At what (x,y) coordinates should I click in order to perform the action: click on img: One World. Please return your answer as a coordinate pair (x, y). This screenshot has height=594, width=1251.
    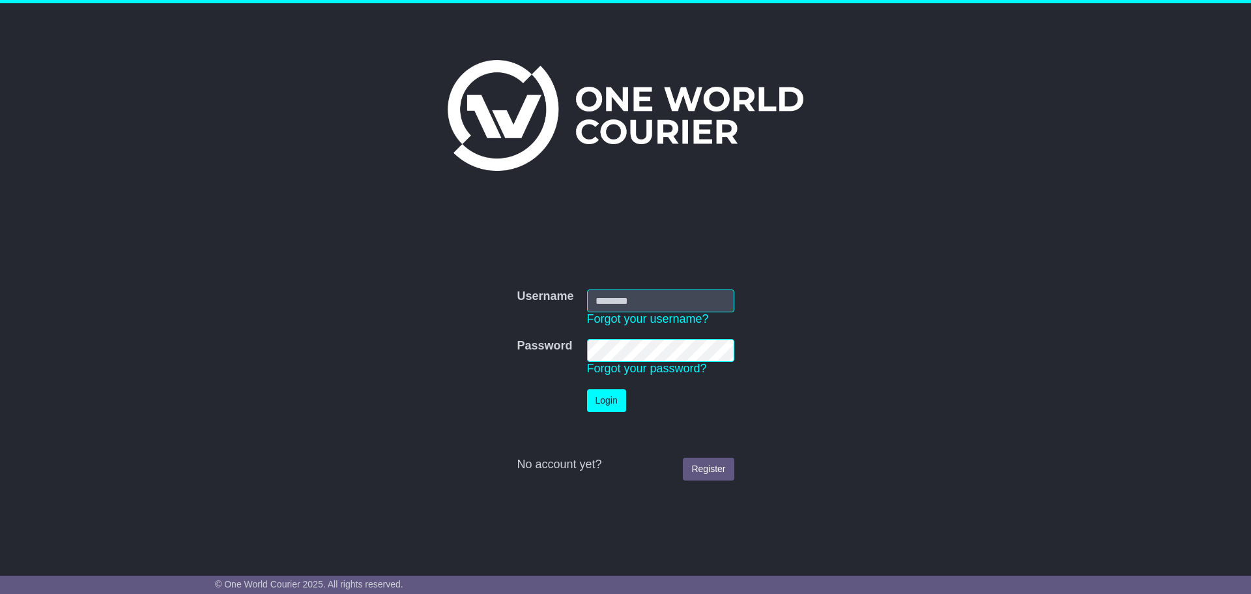
    Looking at the image, I should click on (626, 115).